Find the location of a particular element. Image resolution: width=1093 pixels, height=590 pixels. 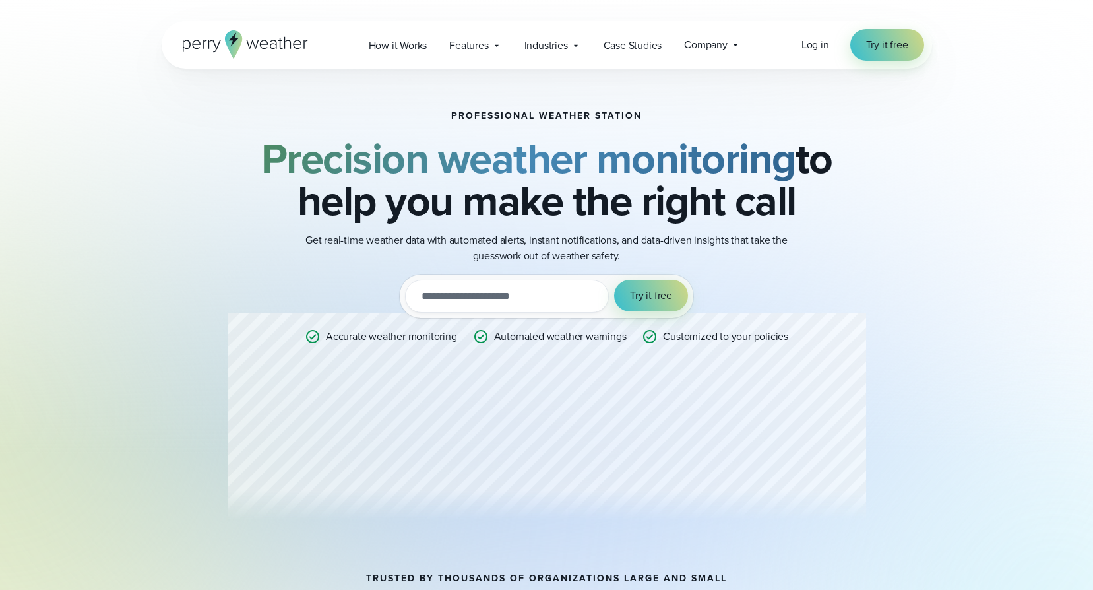

a: How it Works is located at coordinates (398, 45).